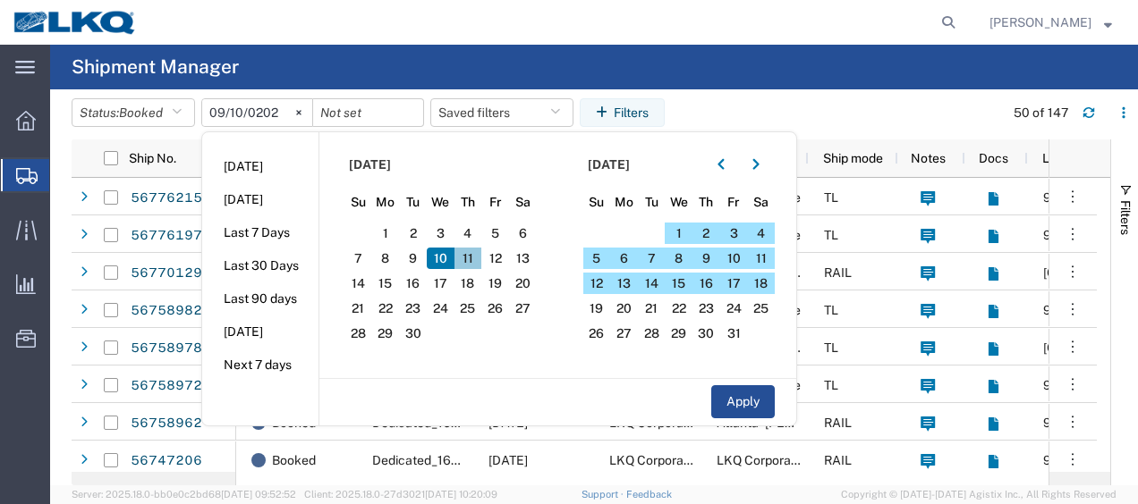 The width and height of the screenshot is (1138, 504). Describe the element at coordinates (75, 22) in the screenshot. I see `img: logo` at that location.